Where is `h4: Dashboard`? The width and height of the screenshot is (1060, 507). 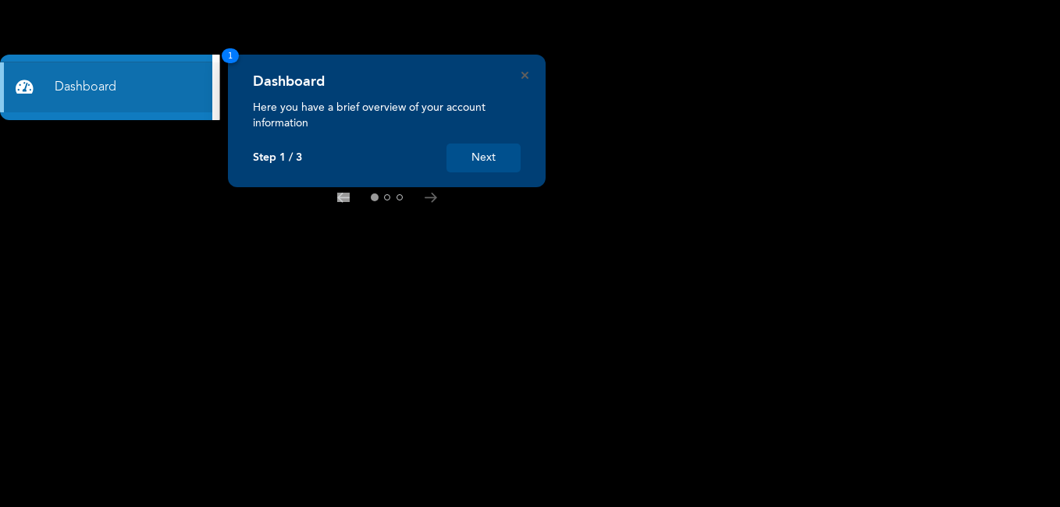
h4: Dashboard is located at coordinates (289, 82).